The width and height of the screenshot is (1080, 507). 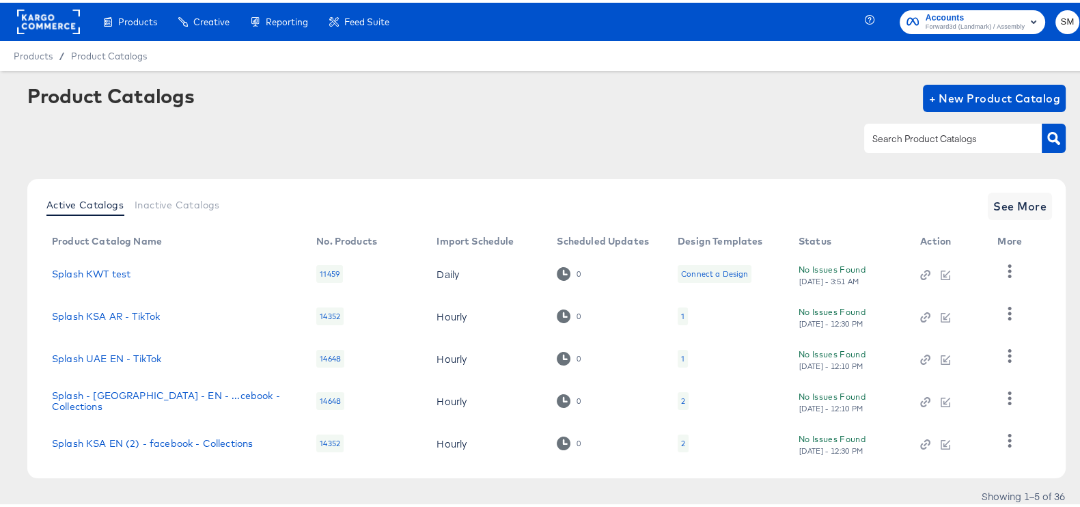 I want to click on div: Showing 1–5 of 36, so click(x=1024, y=493).